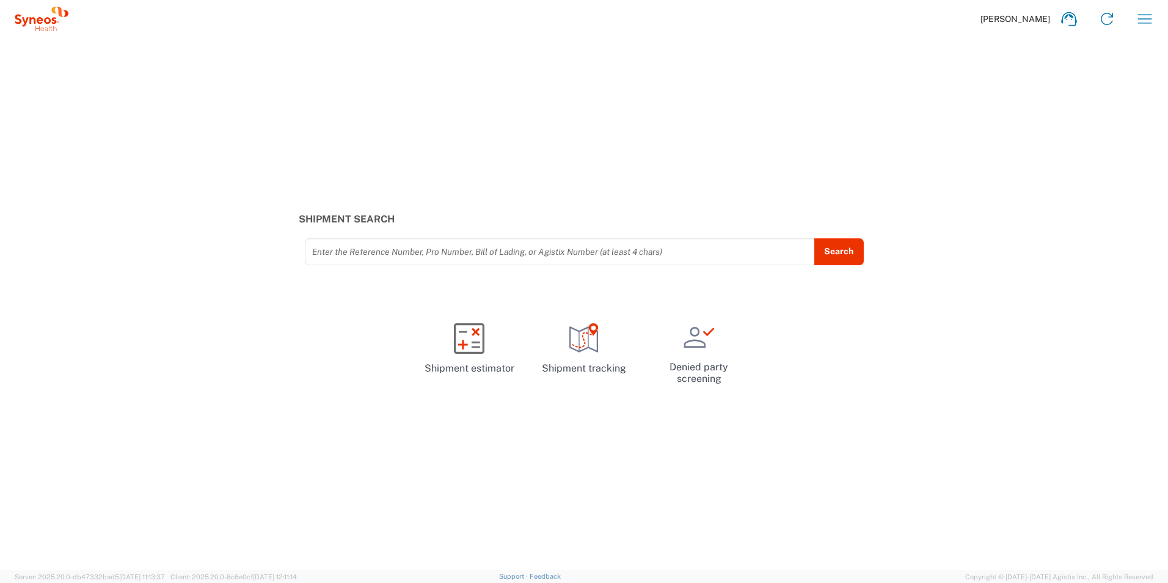 This screenshot has width=1168, height=583. I want to click on a: Shipment estimator, so click(469, 349).